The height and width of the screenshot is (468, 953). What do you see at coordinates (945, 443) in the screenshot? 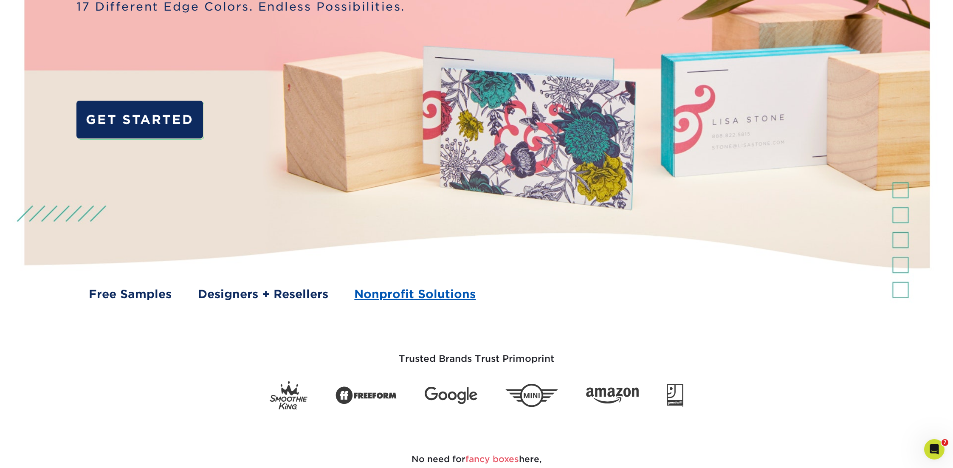
I see `span: 7` at bounding box center [945, 443].